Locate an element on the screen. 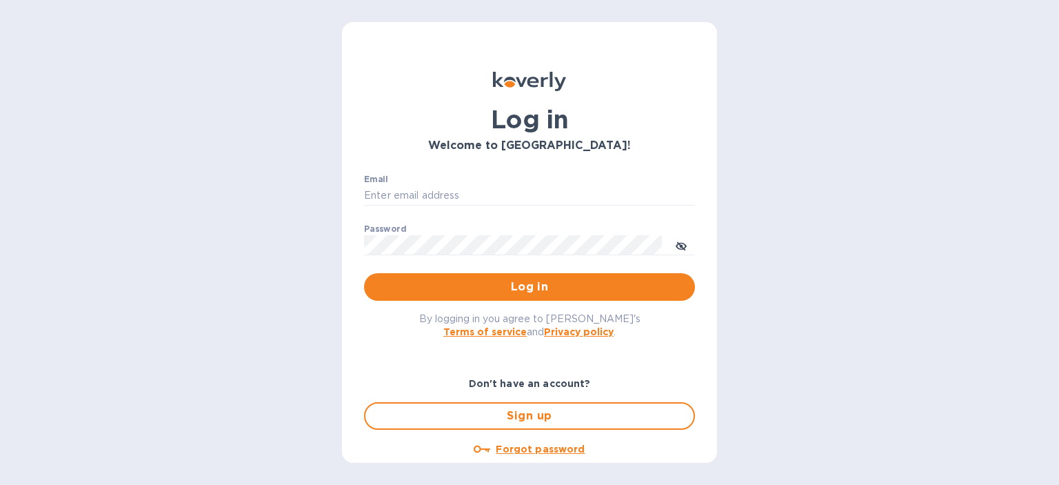  button: Log in is located at coordinates (530, 287).